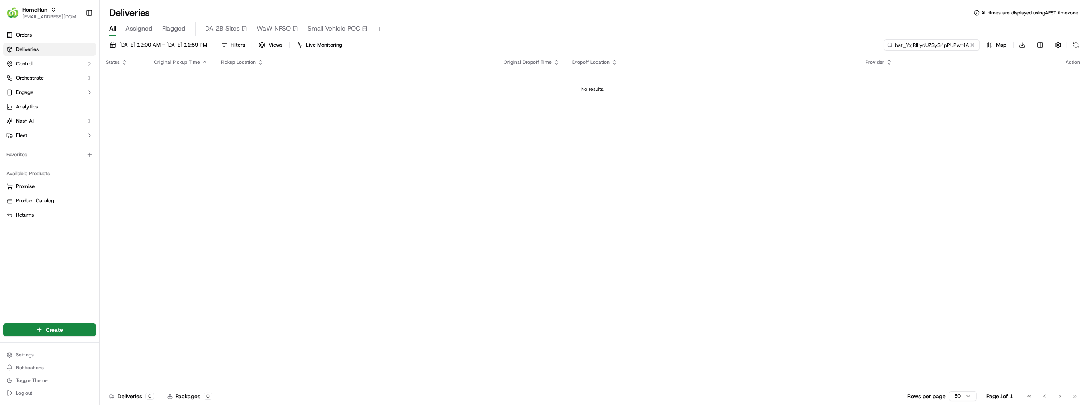 This screenshot has height=405, width=1088. What do you see at coordinates (932, 45) in the screenshot?
I see `input: Type to search` at bounding box center [932, 45].